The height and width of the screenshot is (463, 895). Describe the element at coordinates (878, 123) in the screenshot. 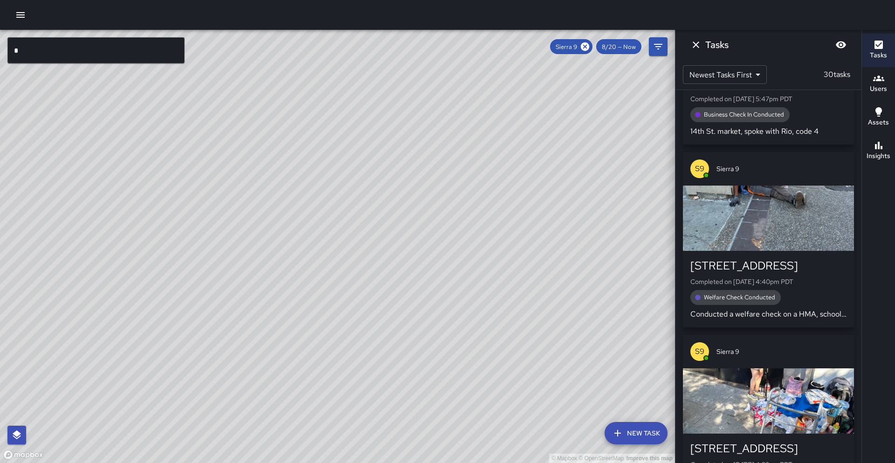

I see `h6: Assets` at that location.